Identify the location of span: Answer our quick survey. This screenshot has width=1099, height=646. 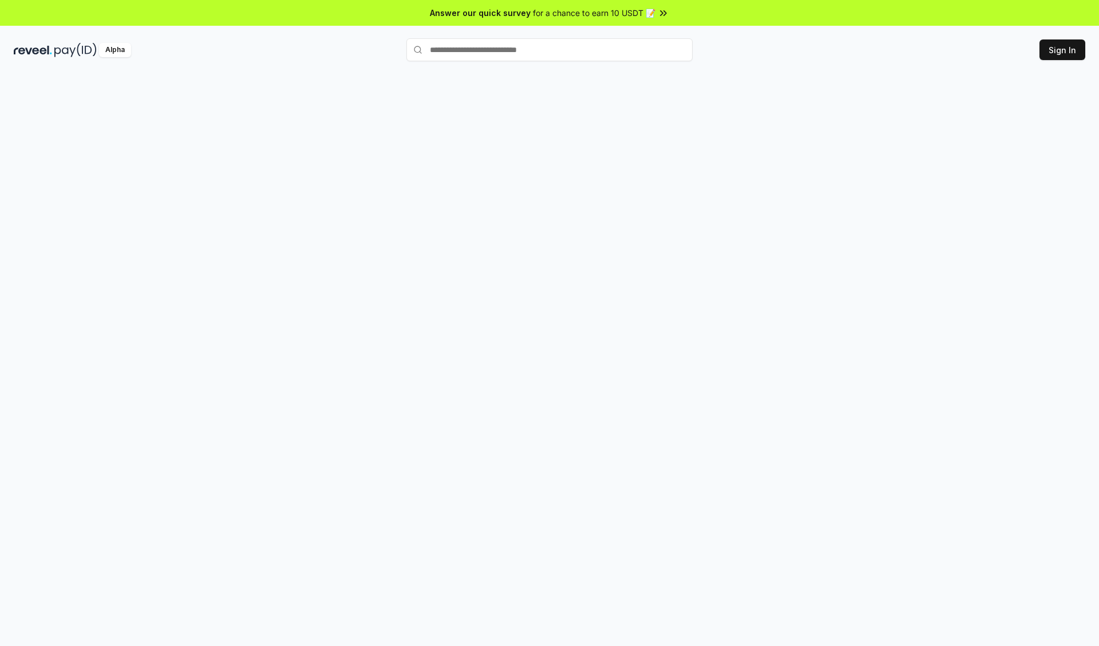
(480, 13).